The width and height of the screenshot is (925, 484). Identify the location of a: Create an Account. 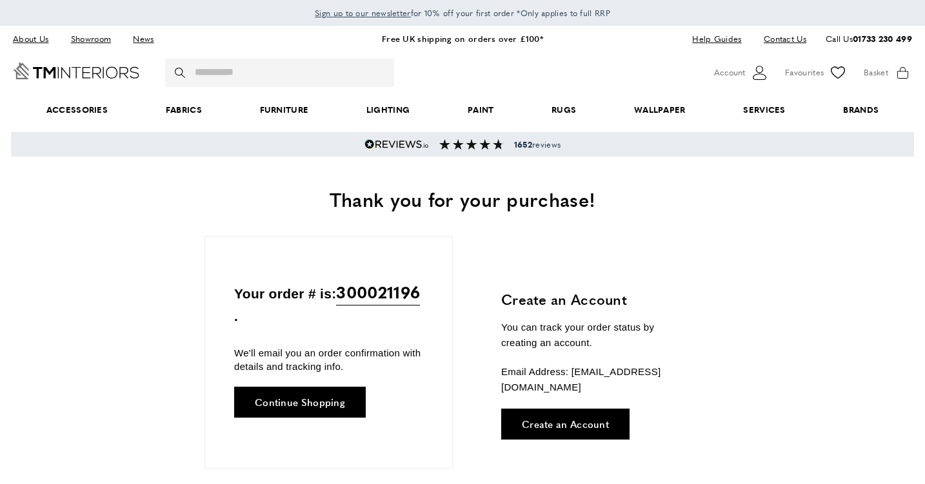
(565, 424).